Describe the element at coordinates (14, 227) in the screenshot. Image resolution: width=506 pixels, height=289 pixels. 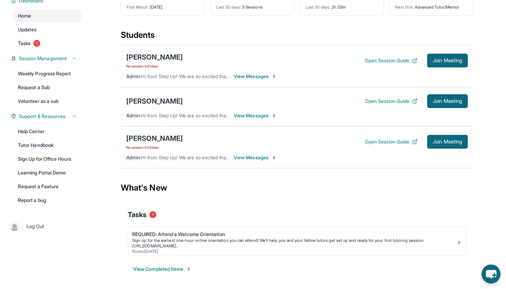
I see `img: user-img` at that location.